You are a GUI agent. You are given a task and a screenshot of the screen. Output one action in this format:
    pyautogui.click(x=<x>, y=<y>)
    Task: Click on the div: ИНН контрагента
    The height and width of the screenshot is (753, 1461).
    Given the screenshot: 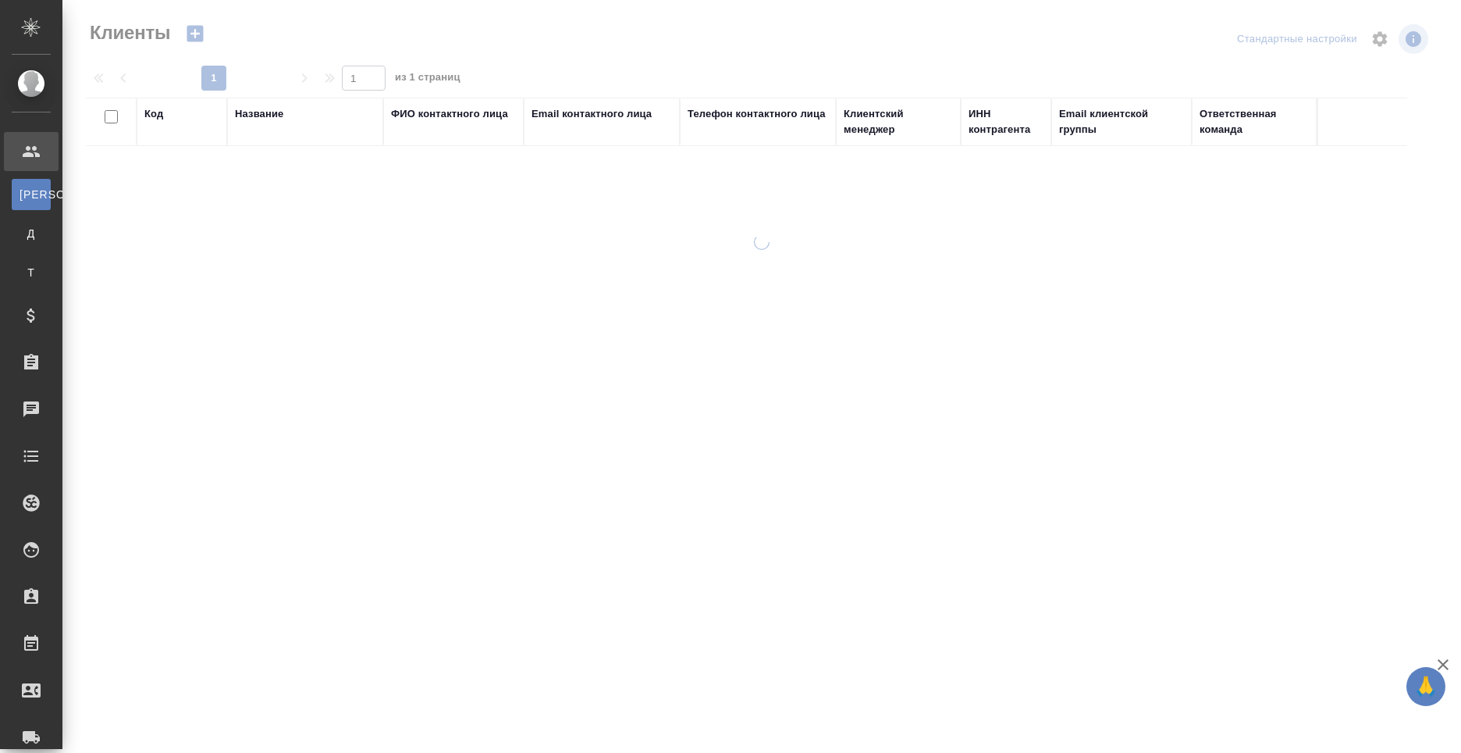 What is the action you would take?
    pyautogui.click(x=1006, y=122)
    